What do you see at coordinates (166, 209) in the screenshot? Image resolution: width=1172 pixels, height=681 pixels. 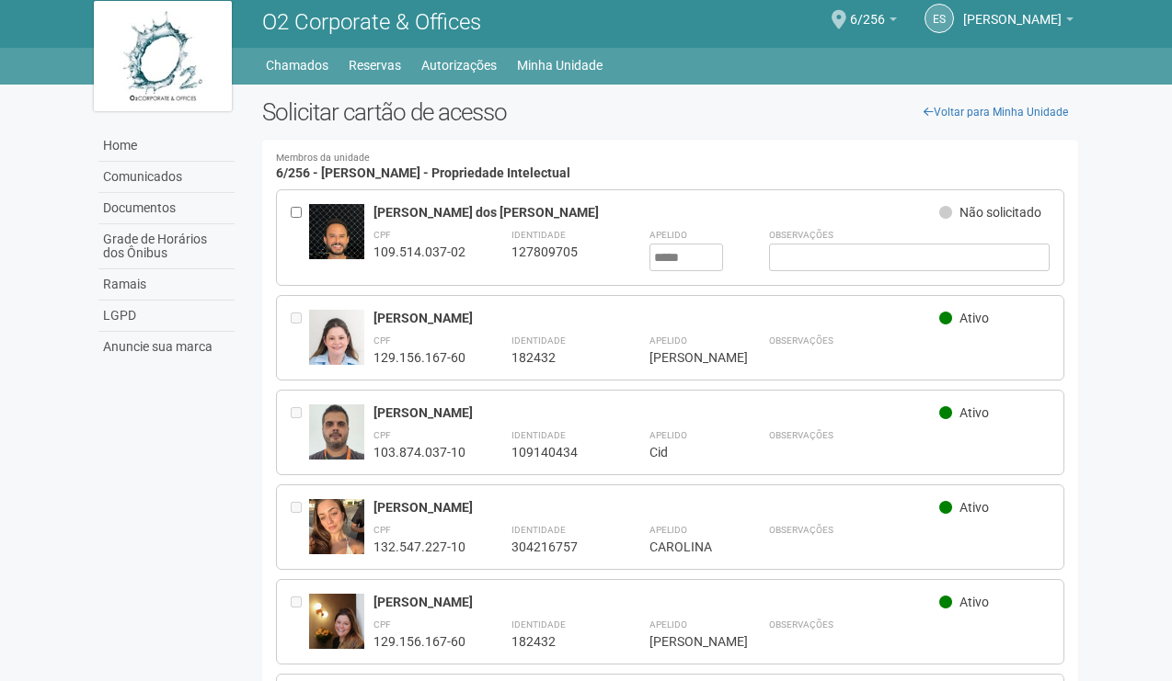 I see `a: Documentos` at bounding box center [166, 209].